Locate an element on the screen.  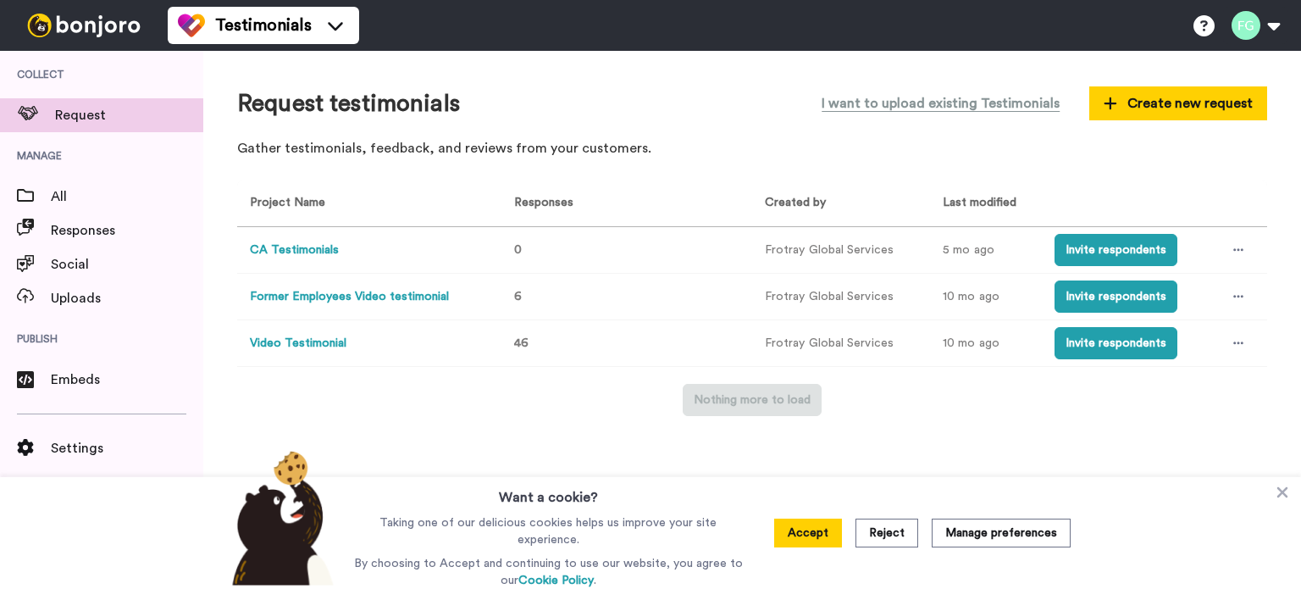
p: Taking one of our delicious cookies helps us improve your site experience. is located at coordinates (548, 531).